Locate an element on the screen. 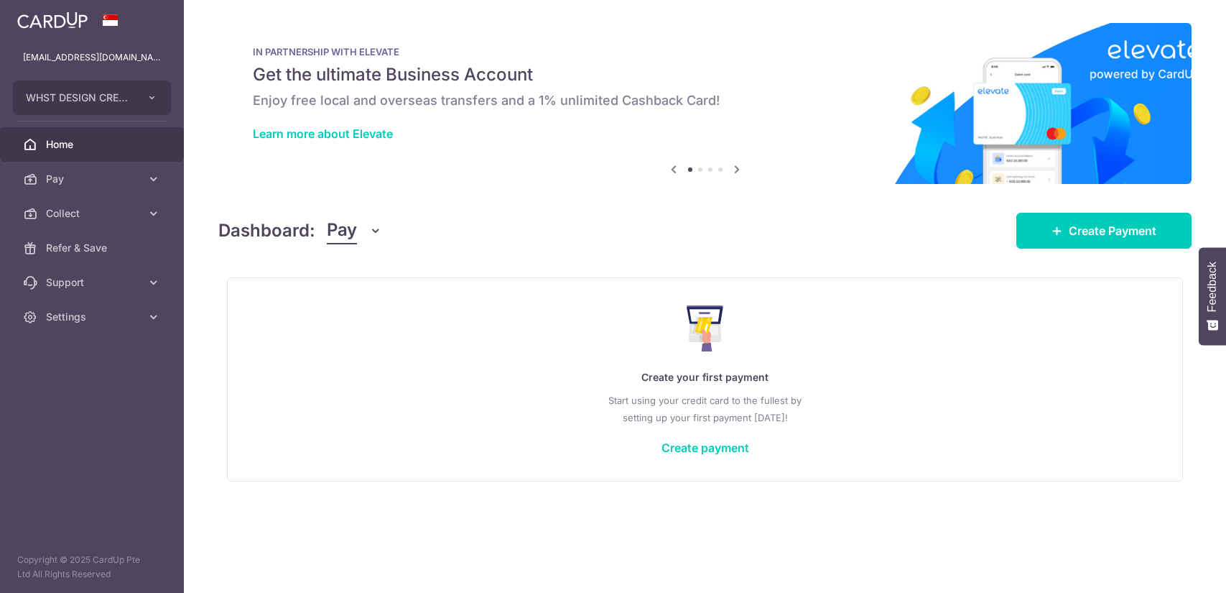  span: Create Payment is located at coordinates (1113, 231).